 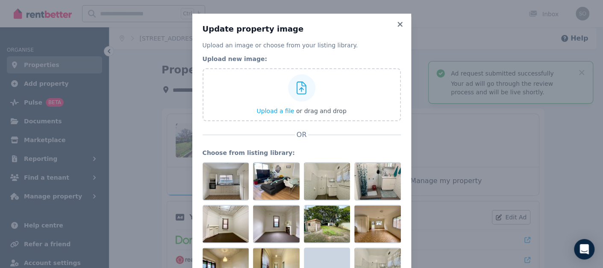 I want to click on span: or drag and drop, so click(x=321, y=111).